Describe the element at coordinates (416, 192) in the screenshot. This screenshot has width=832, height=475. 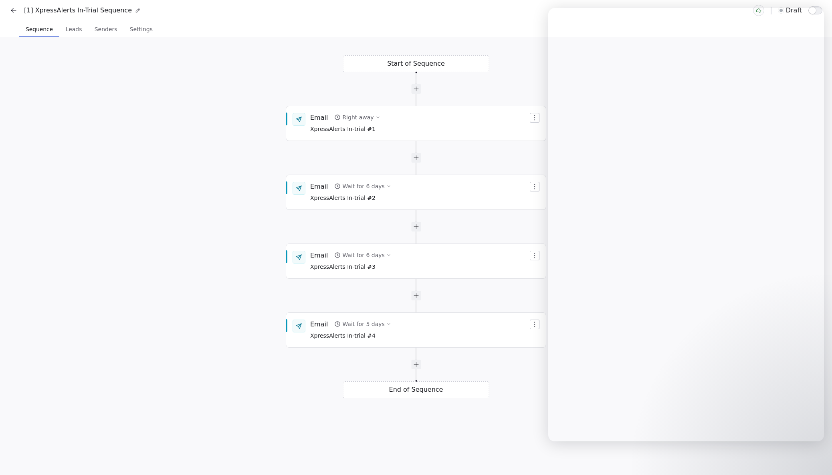
I see `div: EmailWait for 6 daysXpressAlerts In-trial #2` at that location.